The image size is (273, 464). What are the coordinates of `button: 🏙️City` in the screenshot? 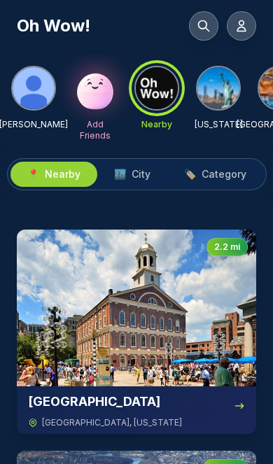 It's located at (132, 174).